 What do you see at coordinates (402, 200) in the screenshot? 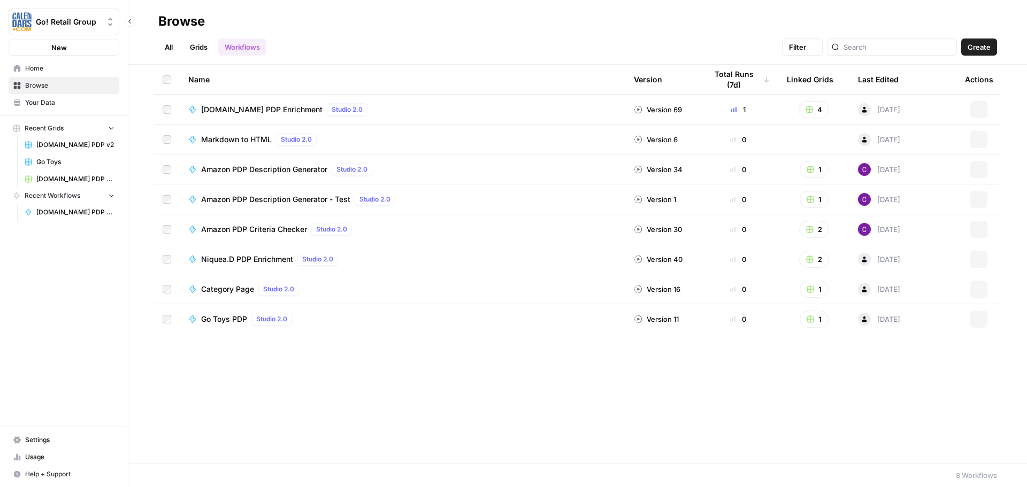
I see `a: Amazon PDP Description Generator - TestStudio 2.0` at bounding box center [402, 200].